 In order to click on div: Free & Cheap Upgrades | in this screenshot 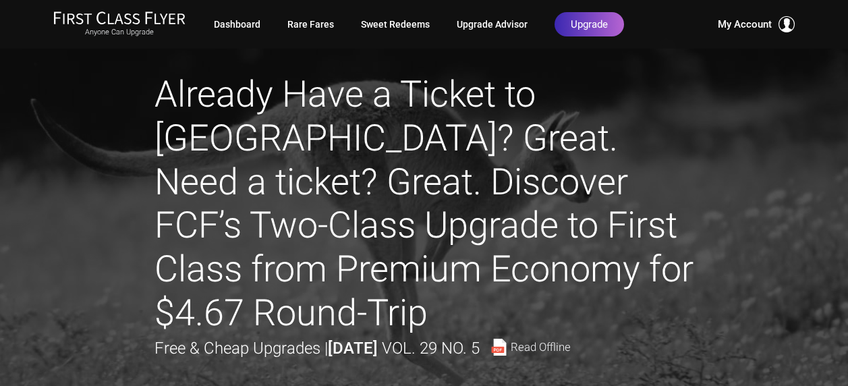, I will do `click(362, 348)`.